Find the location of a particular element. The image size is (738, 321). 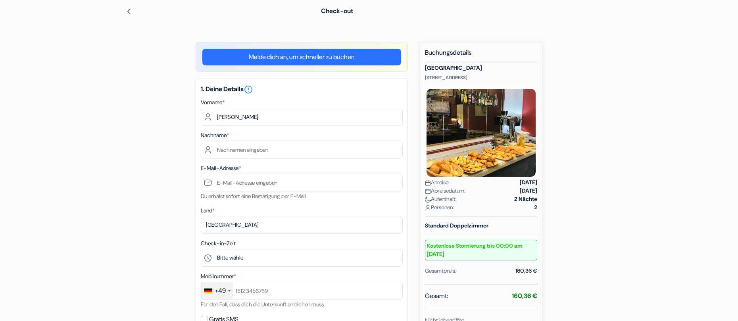

span: Anreise: is located at coordinates (437, 182).